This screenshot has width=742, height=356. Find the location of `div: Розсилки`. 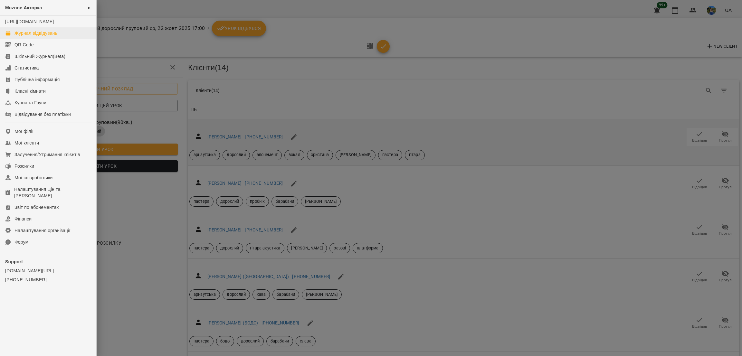

div: Розсилки is located at coordinates (24, 166).